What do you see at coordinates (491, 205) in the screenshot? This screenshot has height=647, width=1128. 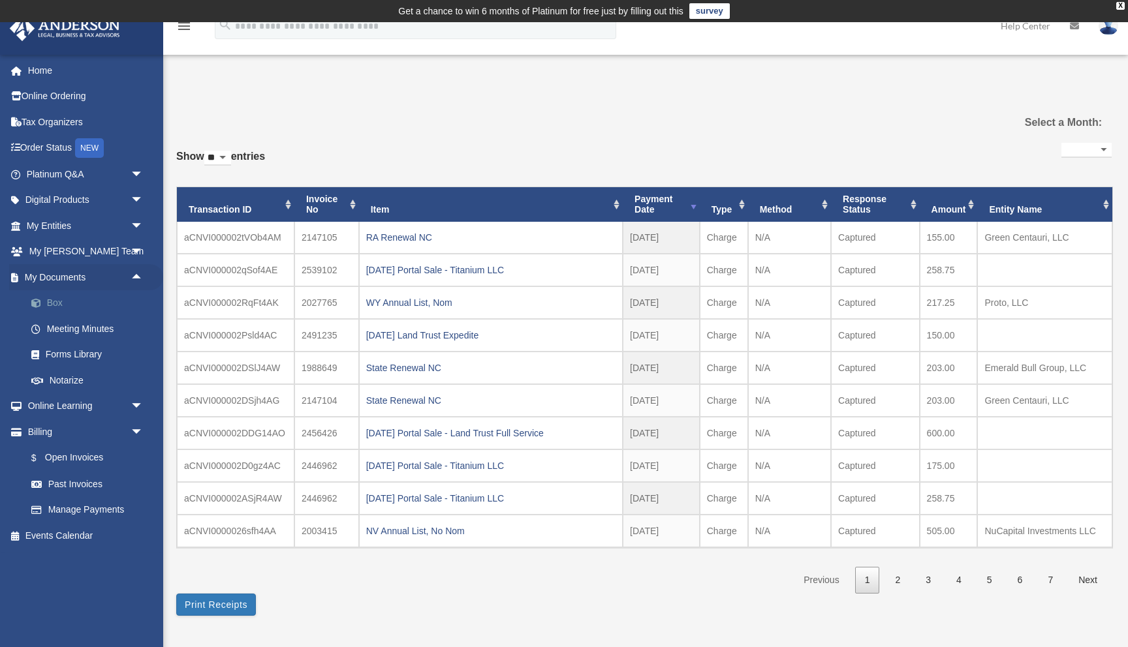 I see `th: Item: activate to sort column ascending` at bounding box center [491, 205].